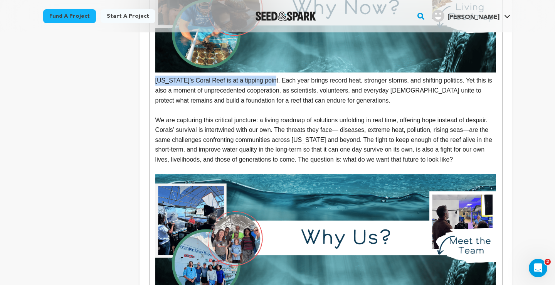 The width and height of the screenshot is (555, 285). What do you see at coordinates (471, 15) in the screenshot?
I see `a: Larson A.'s Profile` at bounding box center [471, 15].